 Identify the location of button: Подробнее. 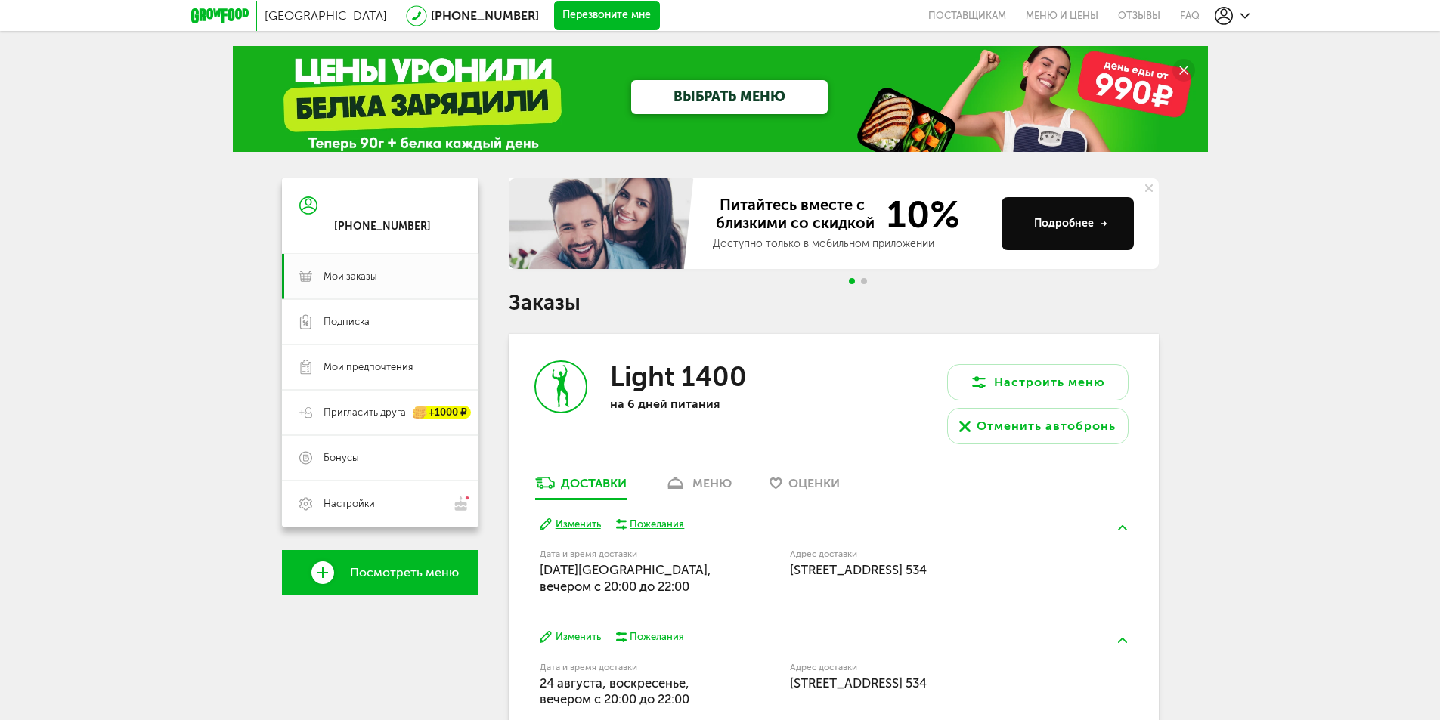
(1067, 224).